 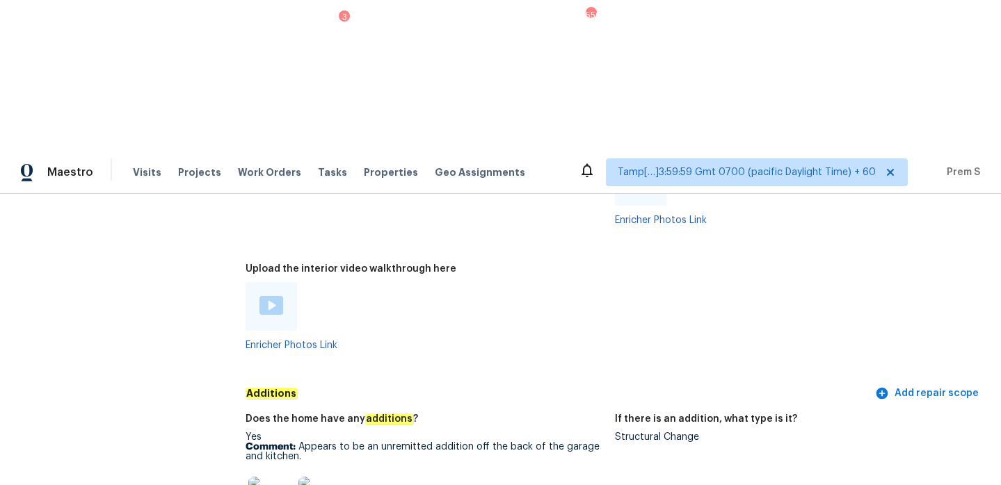 I want to click on span: Projects, so click(x=200, y=172).